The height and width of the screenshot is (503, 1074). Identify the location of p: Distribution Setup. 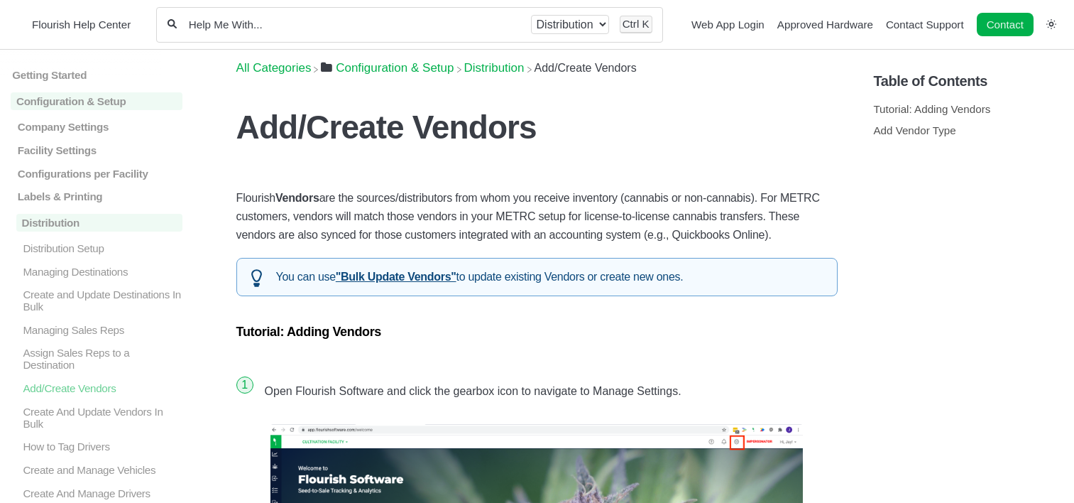
(102, 248).